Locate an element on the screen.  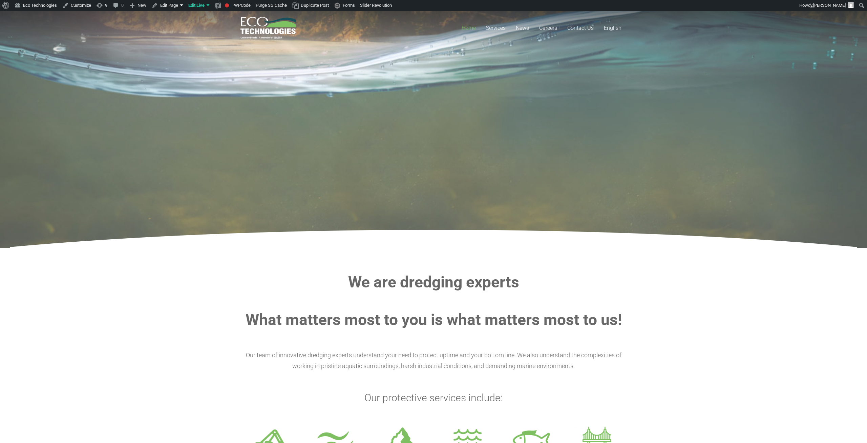
rs-layer: what is located at coordinates (460, 159).